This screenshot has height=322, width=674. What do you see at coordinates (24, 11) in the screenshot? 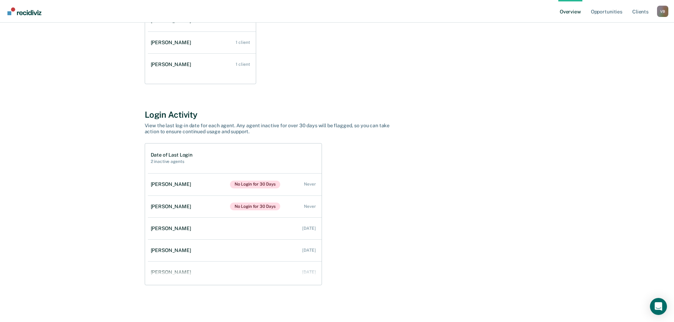
I see `img: Recidiviz` at bounding box center [24, 11].